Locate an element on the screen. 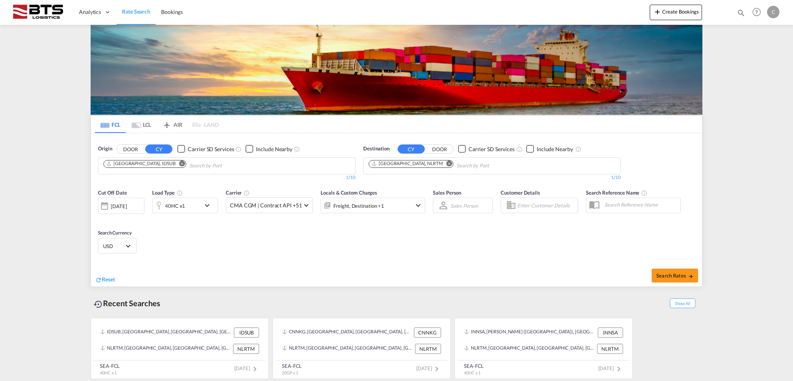 Image resolution: width=793 pixels, height=381 pixels. div: C is located at coordinates (774, 12).